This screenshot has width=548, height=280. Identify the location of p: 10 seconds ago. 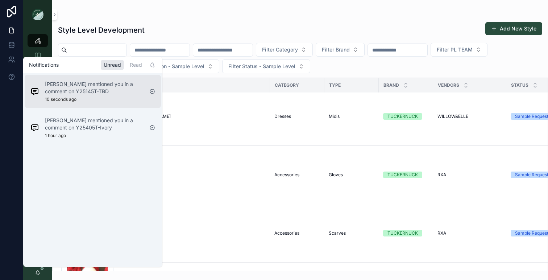
(61, 99).